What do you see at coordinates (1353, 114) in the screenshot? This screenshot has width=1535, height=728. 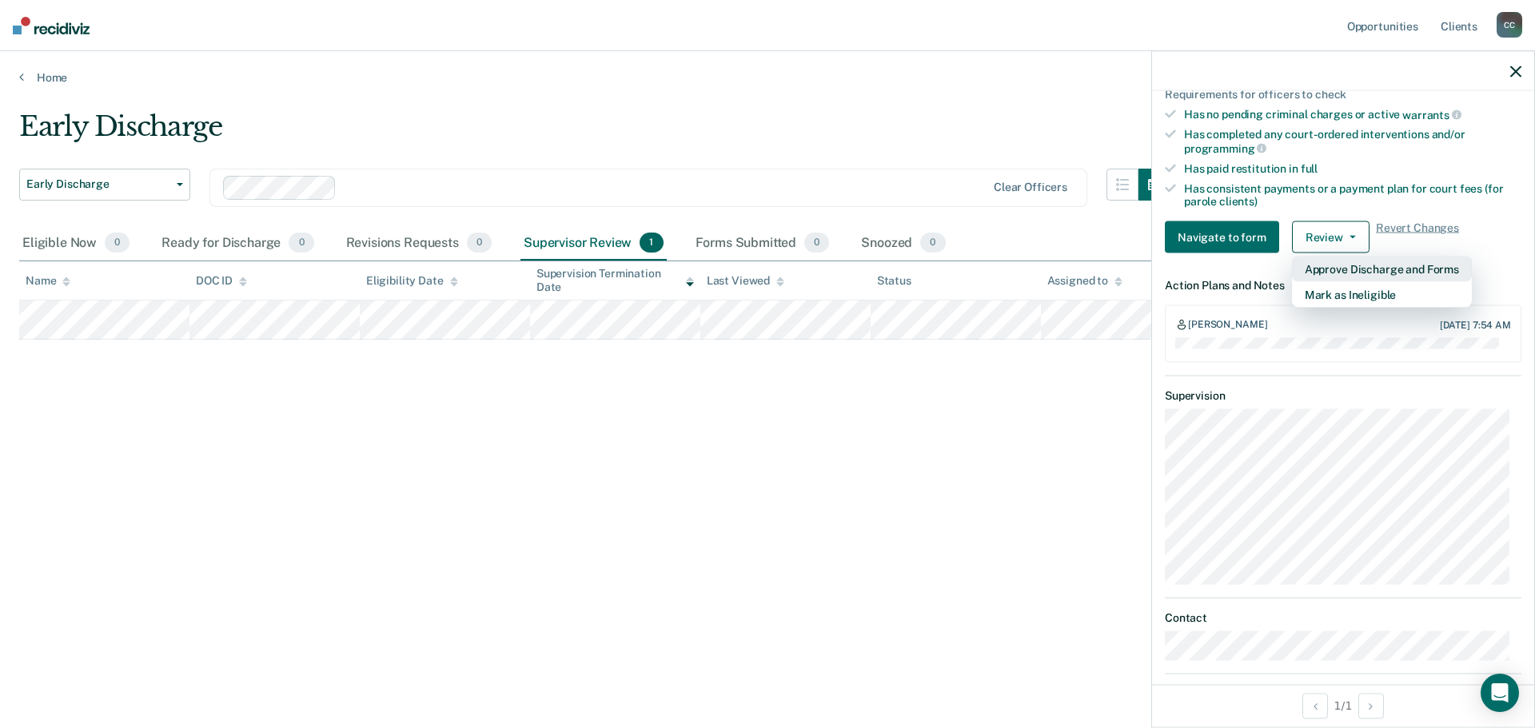 I see `div: Has no pending criminal charges or active` at bounding box center [1353, 114].